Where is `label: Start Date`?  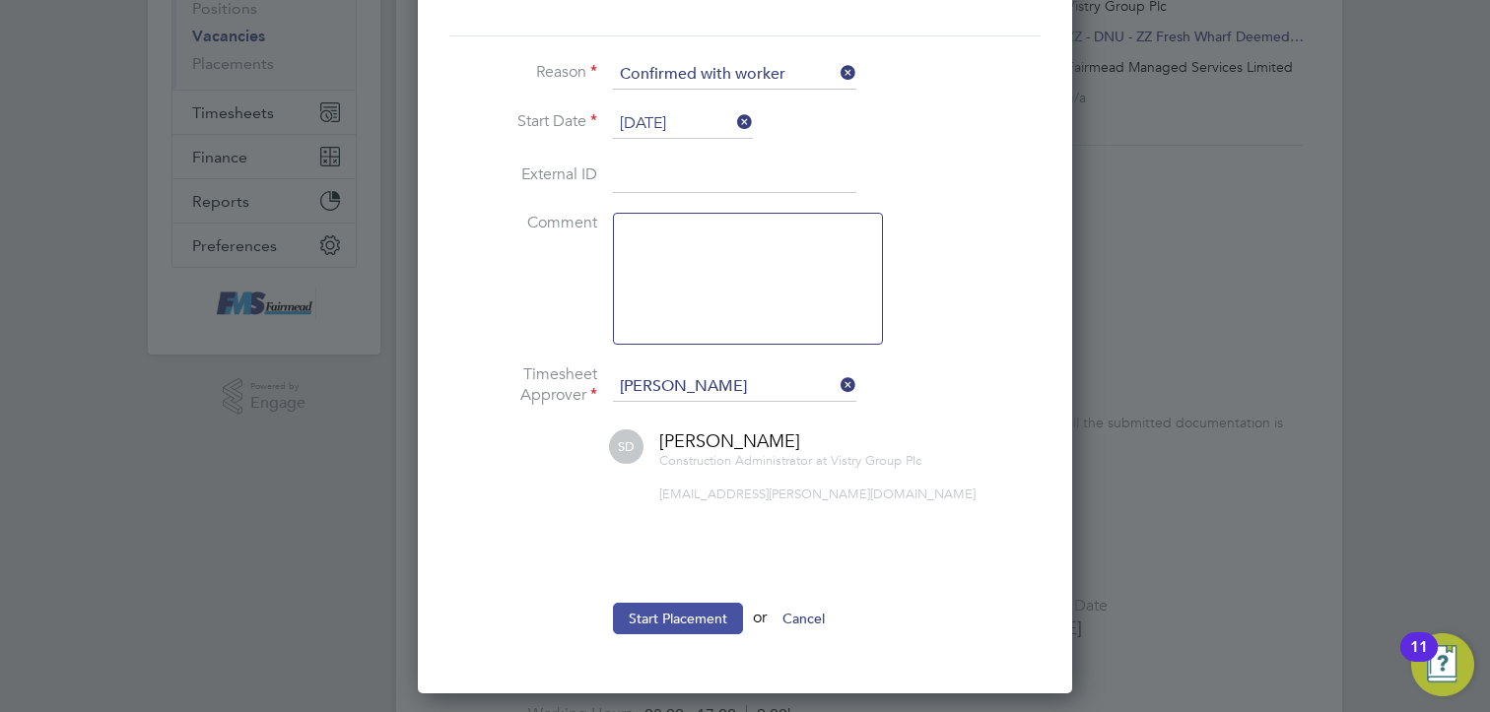
label: Start Date is located at coordinates (523, 121).